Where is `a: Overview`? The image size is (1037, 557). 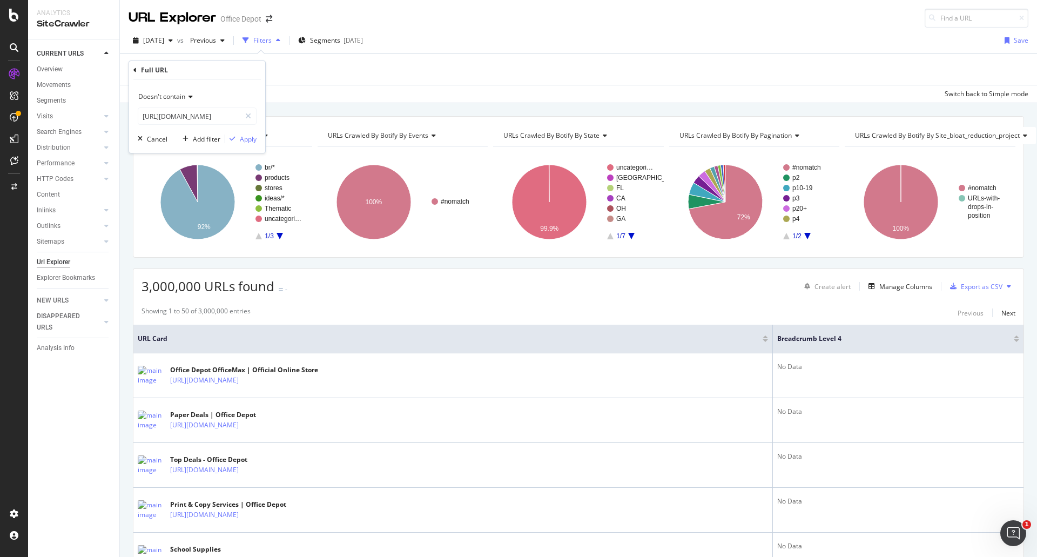 a: Overview is located at coordinates (74, 69).